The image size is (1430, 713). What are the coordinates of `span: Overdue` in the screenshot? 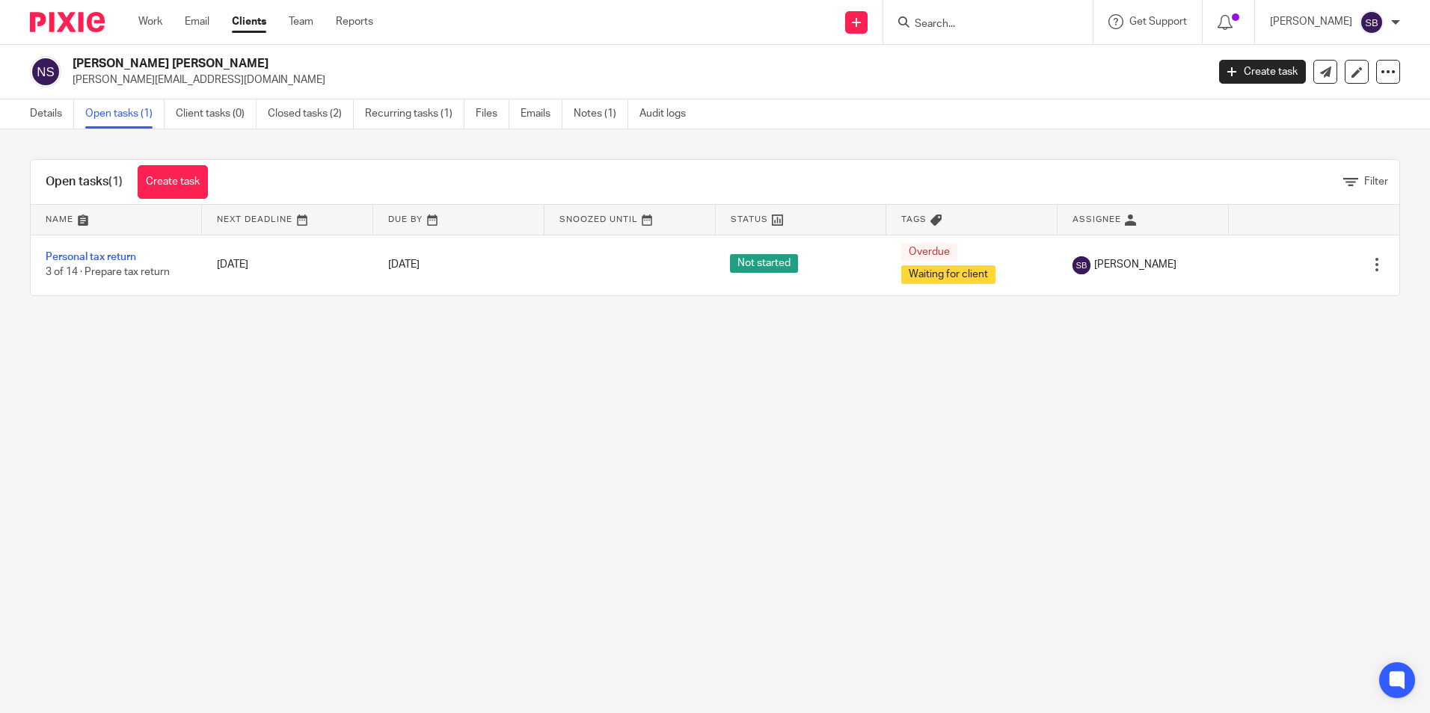 It's located at (929, 252).